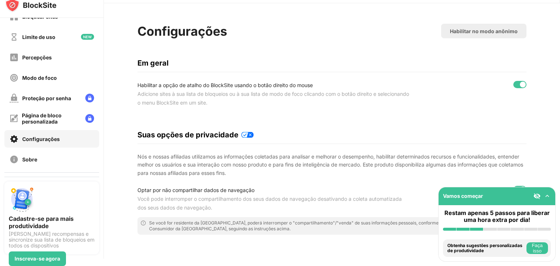  Describe the element at coordinates (14, 139) in the screenshot. I see `img: settings-on.svg` at that location.